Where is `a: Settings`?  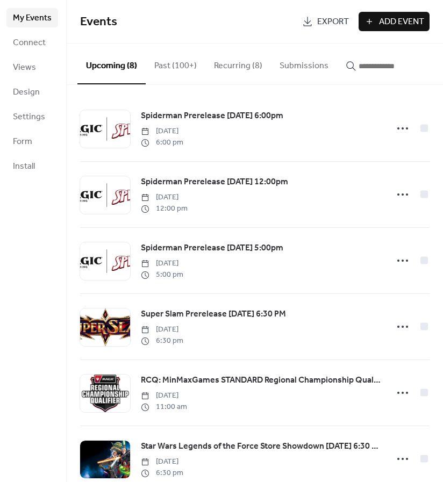 a: Settings is located at coordinates (32, 117).